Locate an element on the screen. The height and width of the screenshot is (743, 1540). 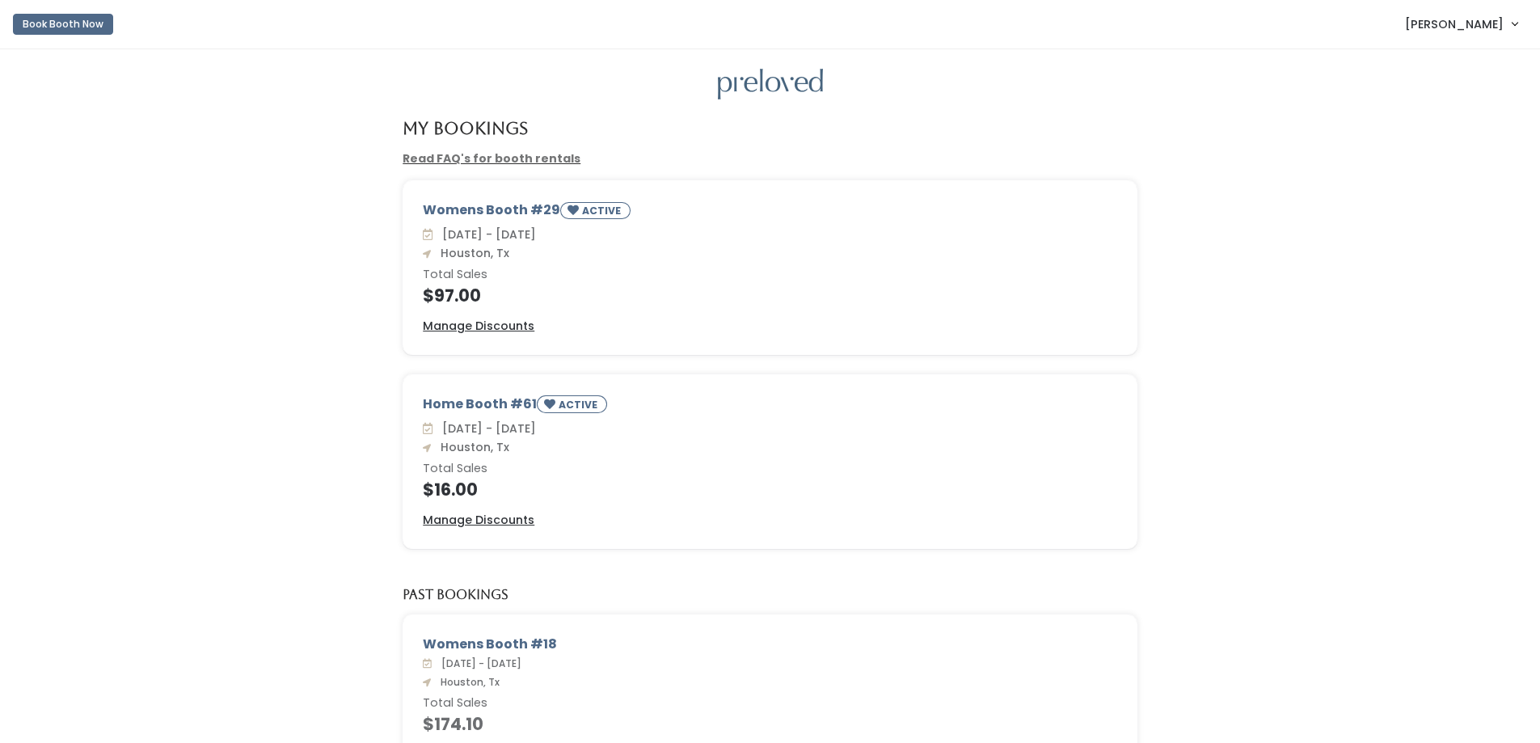
h4: $174.10 is located at coordinates (770, 724).